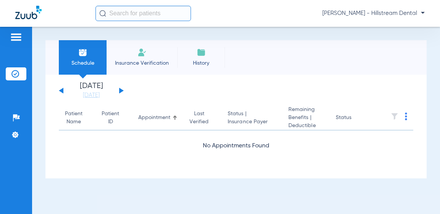 This screenshot has width=440, height=214. Describe the element at coordinates (142, 52) in the screenshot. I see `img: Manual Insurance Verification` at that location.